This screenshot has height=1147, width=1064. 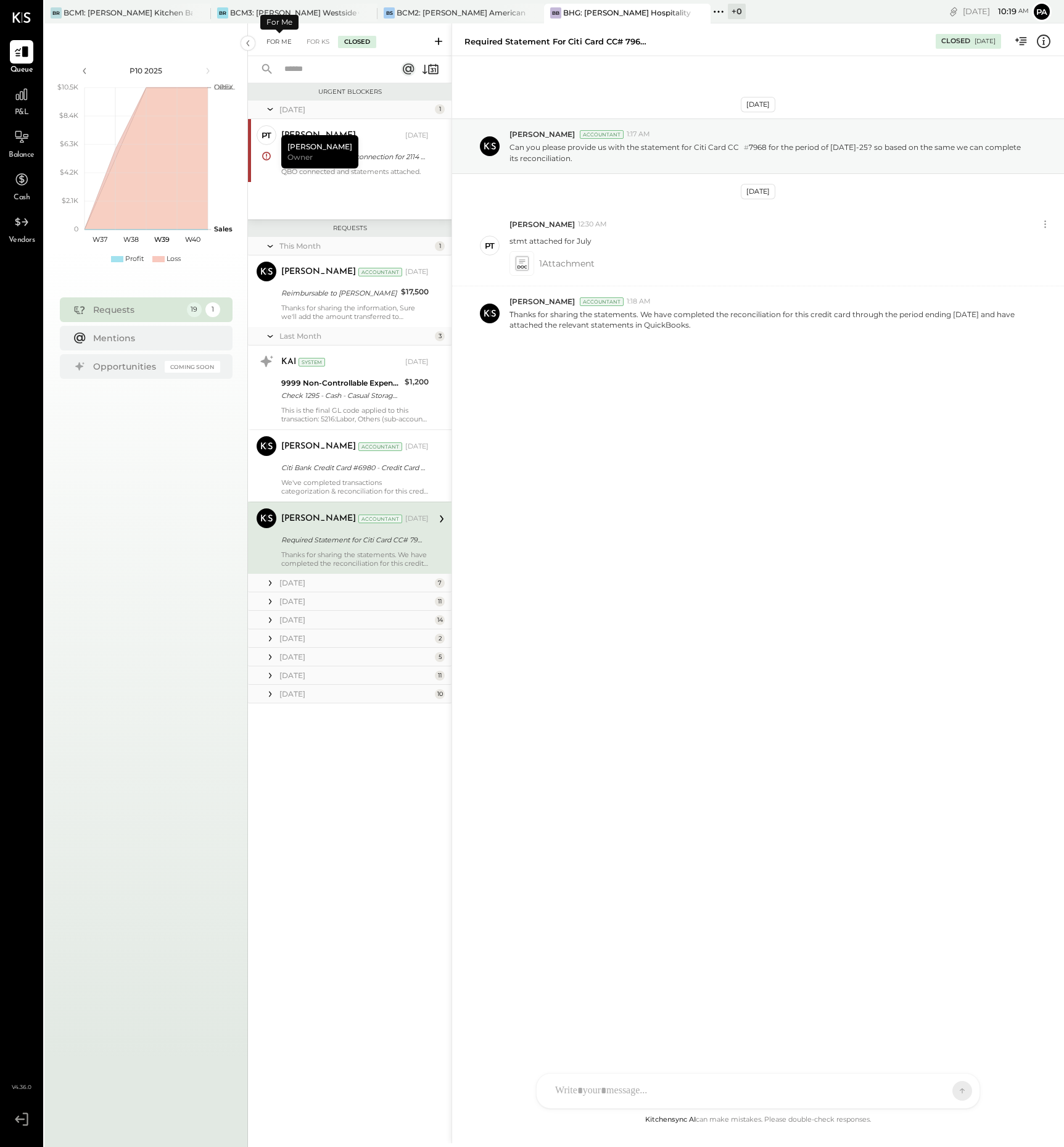 I want to click on div: 10, so click(x=440, y=694).